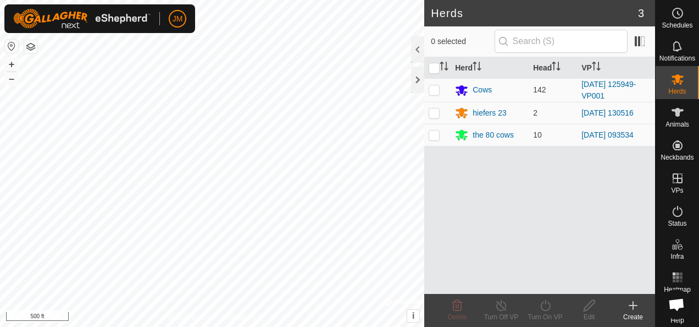 The height and width of the screenshot is (327, 699). What do you see at coordinates (12, 46) in the screenshot?
I see `button: Reset Map` at bounding box center [12, 46].